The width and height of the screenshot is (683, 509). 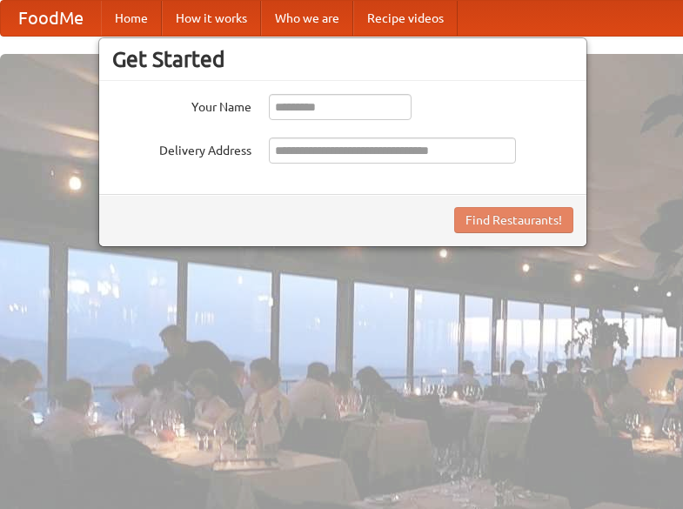 What do you see at coordinates (131, 18) in the screenshot?
I see `a: Home` at bounding box center [131, 18].